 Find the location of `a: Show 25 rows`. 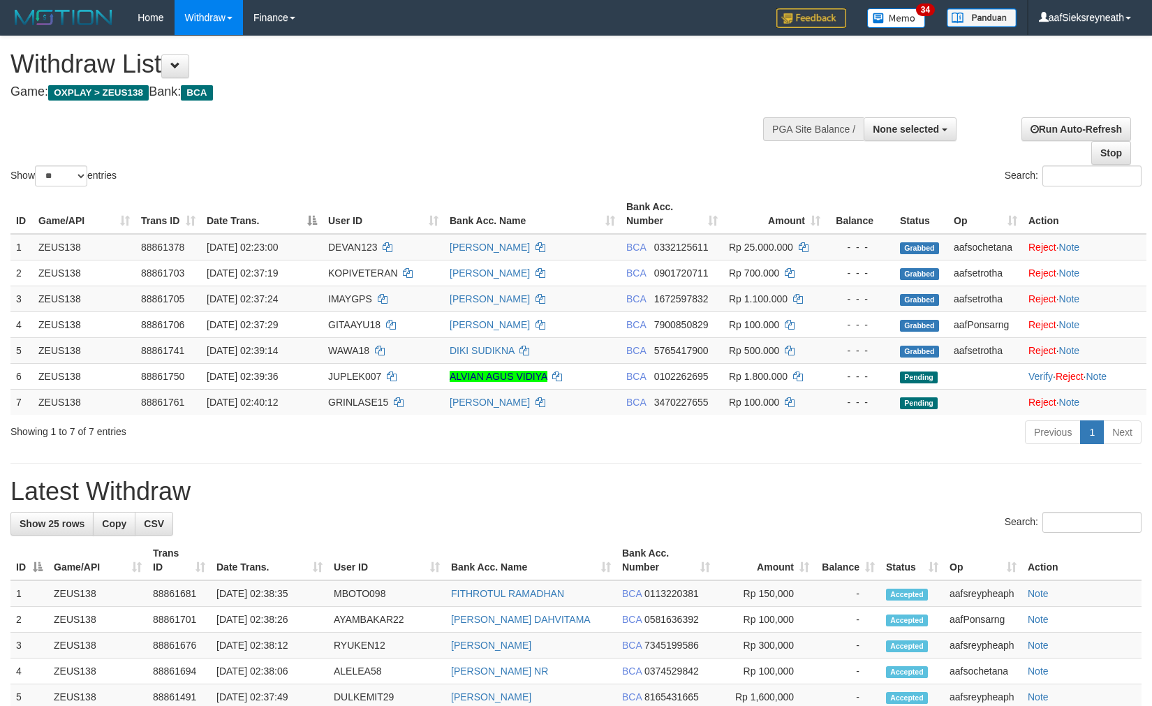

a: Show 25 rows is located at coordinates (52, 524).